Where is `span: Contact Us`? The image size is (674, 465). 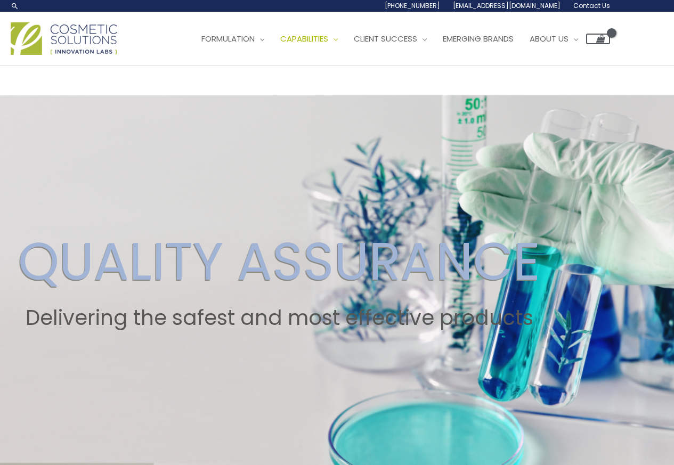 span: Contact Us is located at coordinates (592, 5).